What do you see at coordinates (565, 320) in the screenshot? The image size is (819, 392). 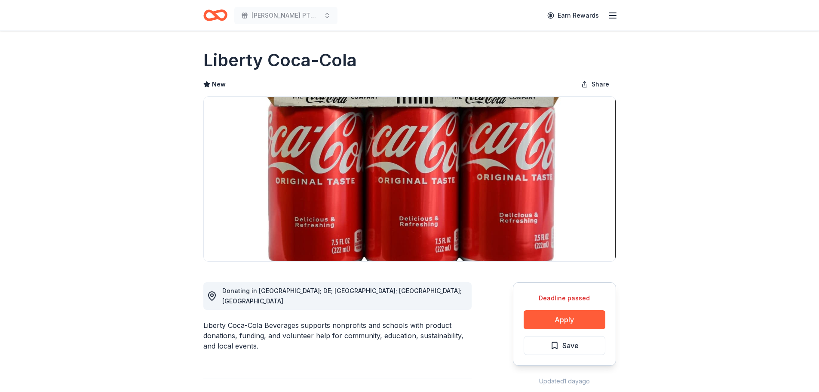 I see `button: Apply` at bounding box center [565, 320].